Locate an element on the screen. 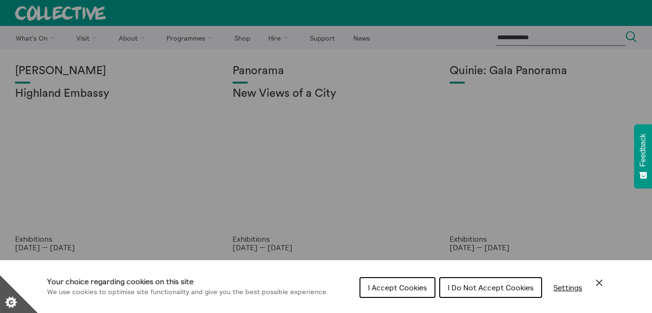 The image size is (652, 313). span: I Do Not Accept Cookies is located at coordinates (490, 287).